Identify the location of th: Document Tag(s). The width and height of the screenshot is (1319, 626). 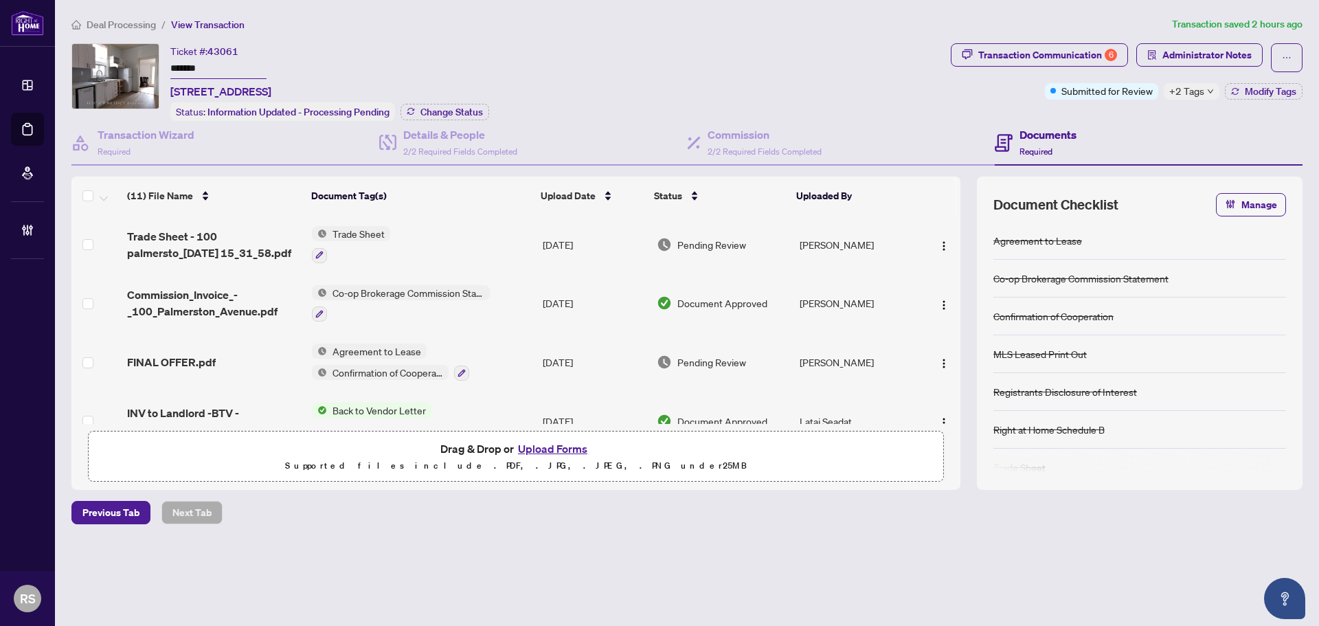
(420, 196).